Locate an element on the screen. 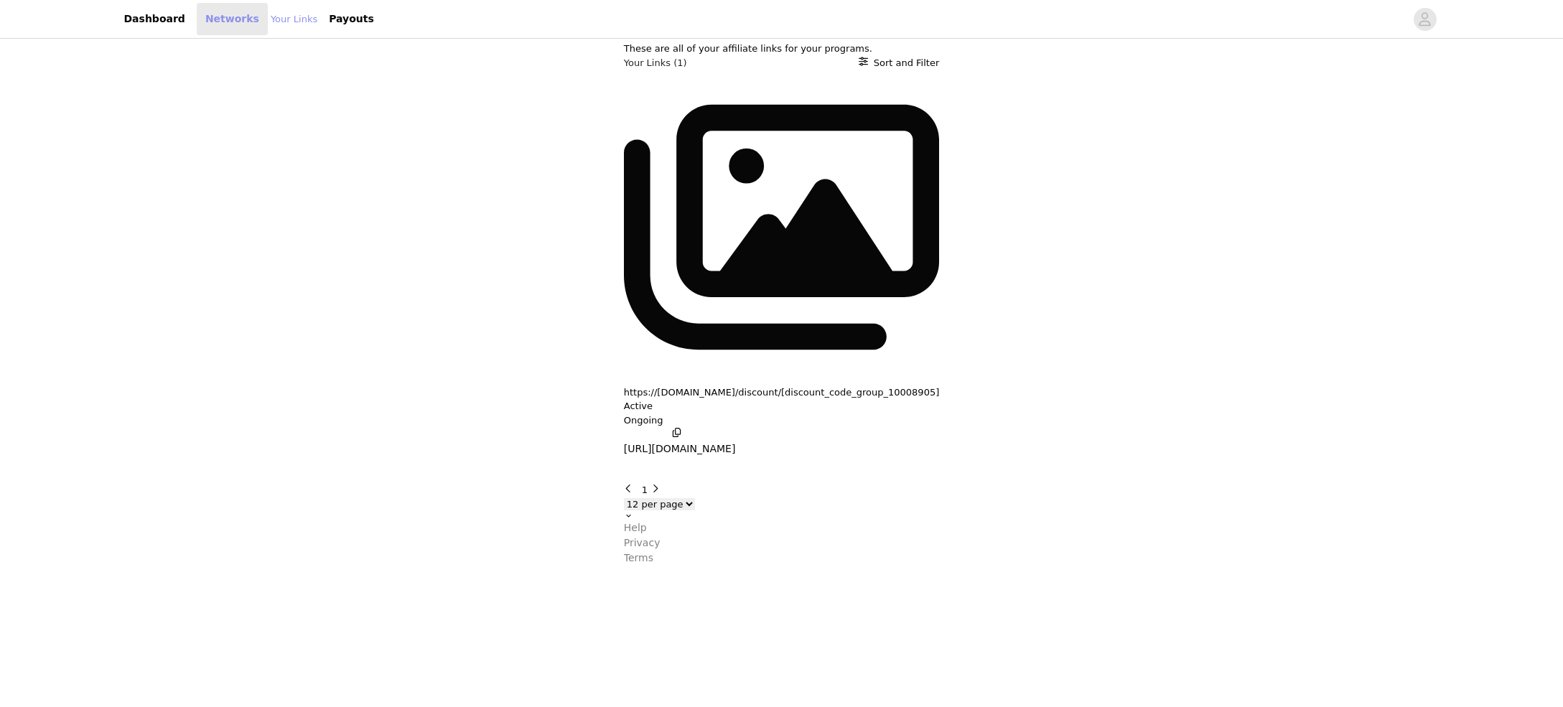 This screenshot has height=707, width=1563. a: Dashboard is located at coordinates (154, 19).